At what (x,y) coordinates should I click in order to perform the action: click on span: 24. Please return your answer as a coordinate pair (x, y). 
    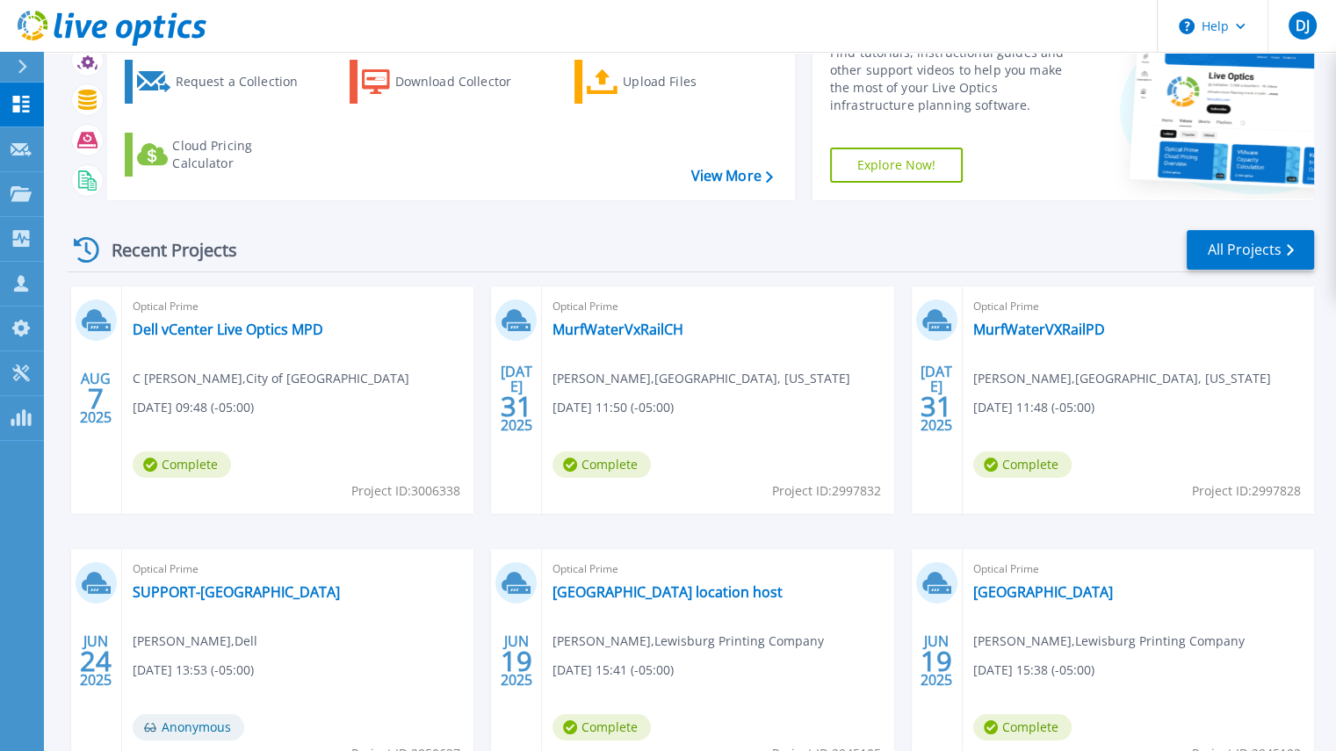
    Looking at the image, I should click on (96, 660).